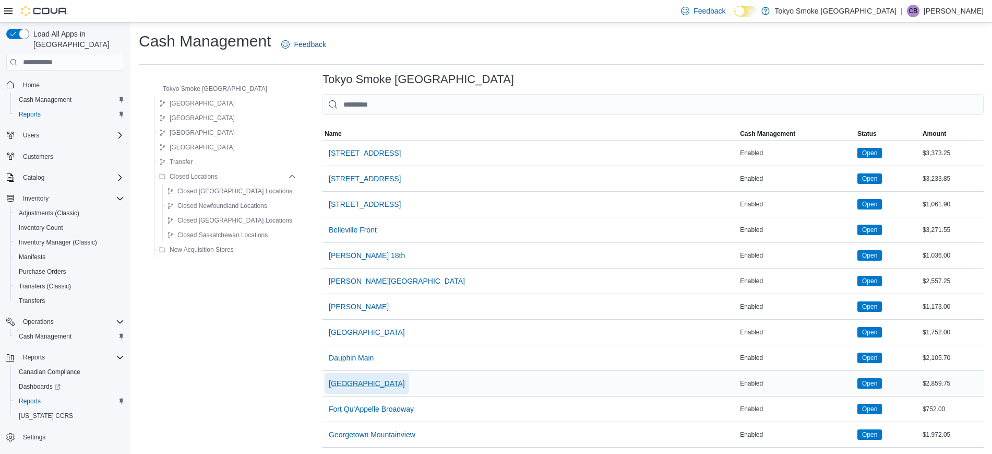 Image resolution: width=992 pixels, height=454 pixels. I want to click on span: Users, so click(72, 135).